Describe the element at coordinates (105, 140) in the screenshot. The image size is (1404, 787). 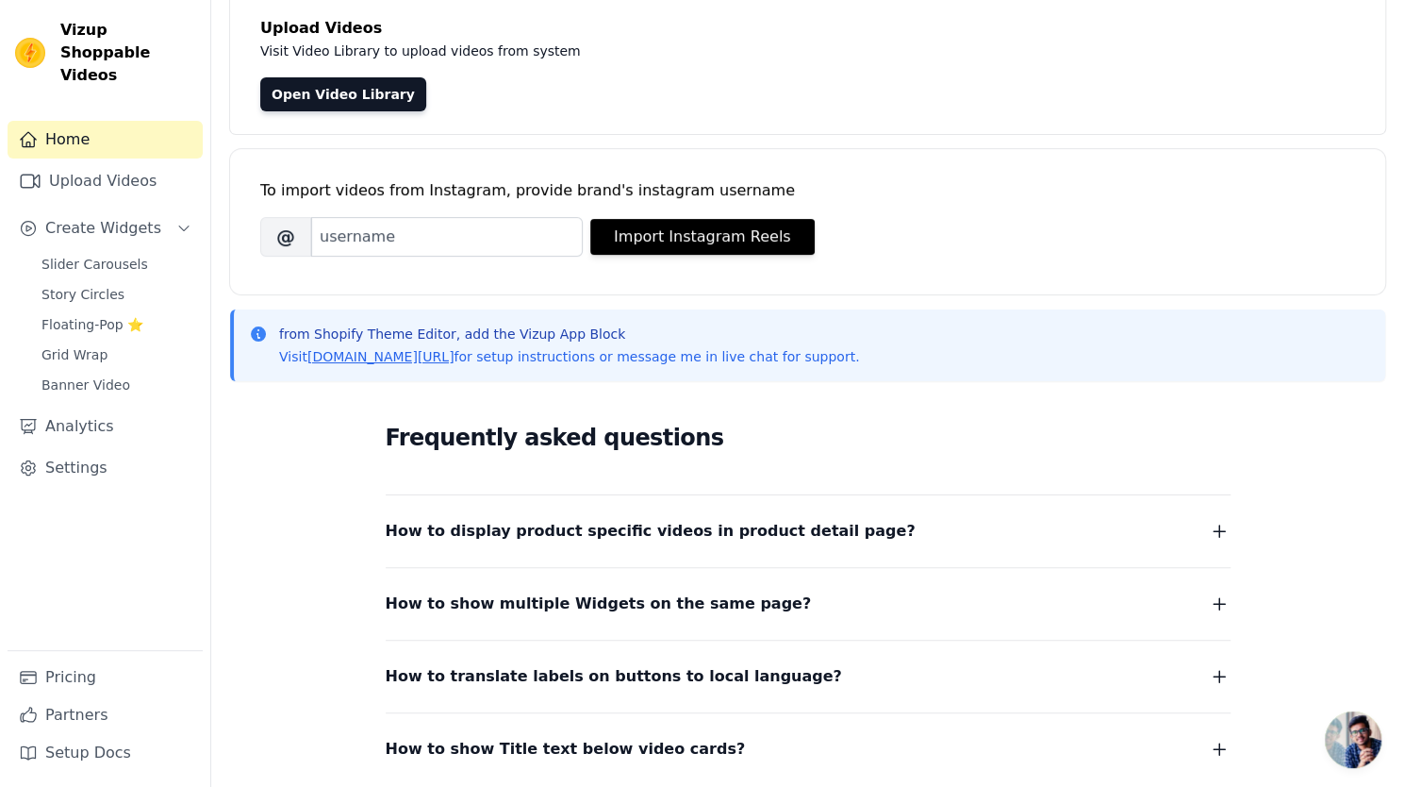
I see `a: Home` at that location.